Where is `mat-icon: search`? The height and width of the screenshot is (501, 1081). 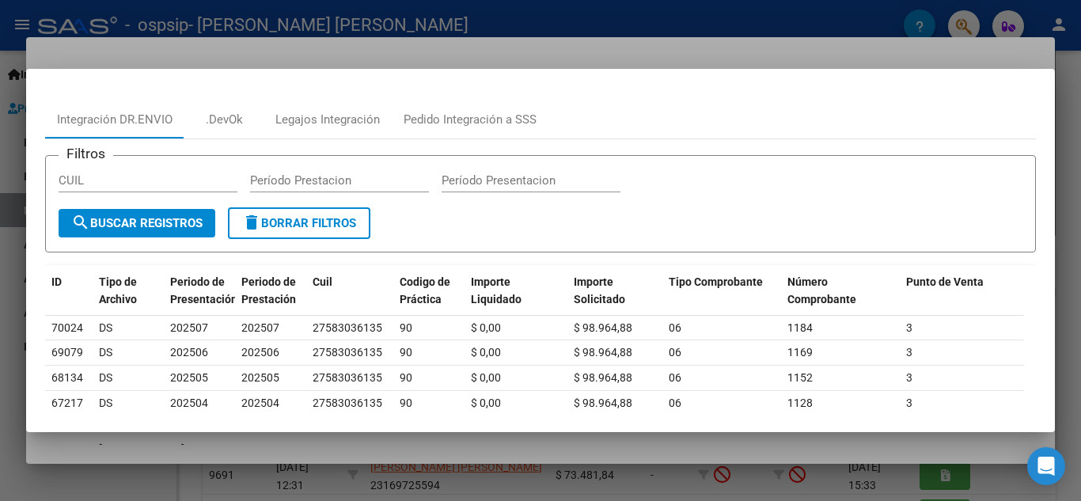
mat-icon: search is located at coordinates (81, 222).